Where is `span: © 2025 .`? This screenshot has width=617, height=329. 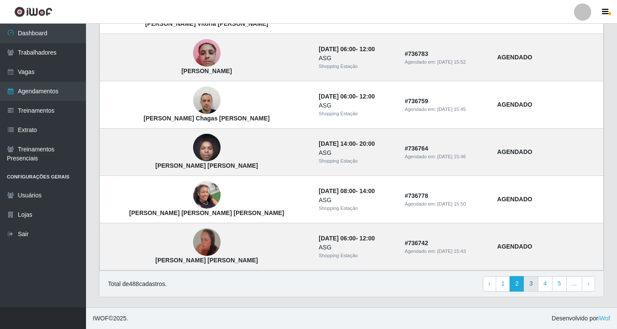 span: © 2025 . is located at coordinates (111, 318).